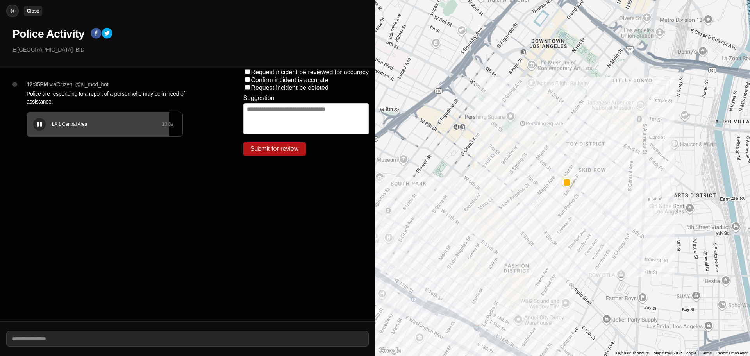  I want to click on button: Submit for review, so click(274, 149).